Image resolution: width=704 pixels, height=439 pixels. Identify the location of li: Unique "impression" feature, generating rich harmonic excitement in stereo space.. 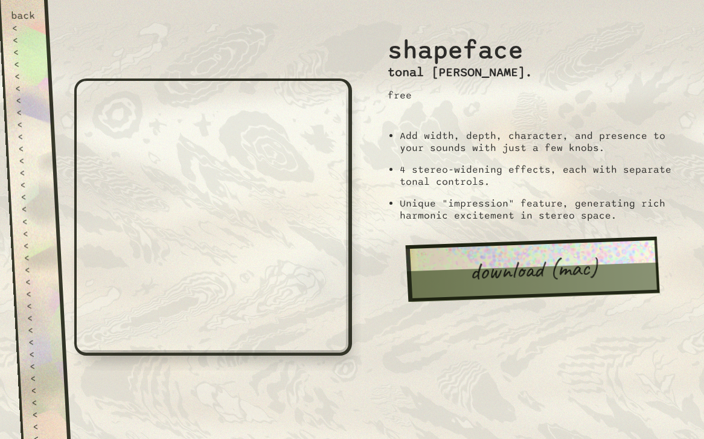
(545, 210).